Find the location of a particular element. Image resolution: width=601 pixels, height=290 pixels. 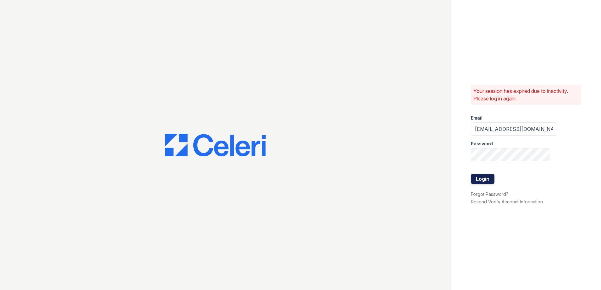

label: Email is located at coordinates (476, 118).